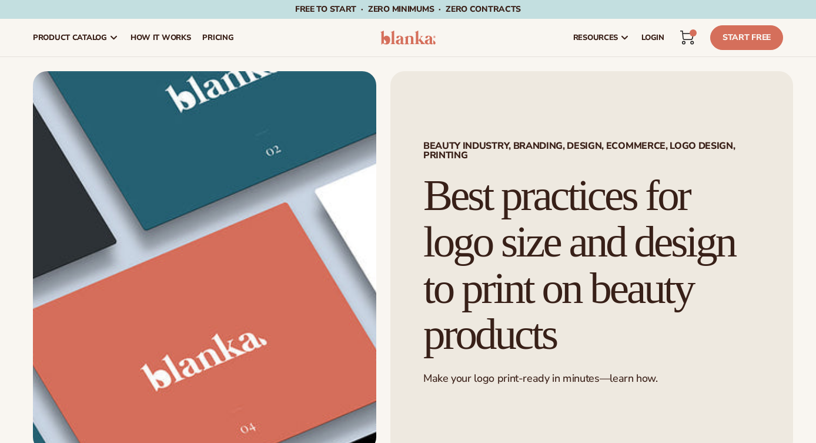 Image resolution: width=816 pixels, height=443 pixels. I want to click on a: resources, so click(602, 38).